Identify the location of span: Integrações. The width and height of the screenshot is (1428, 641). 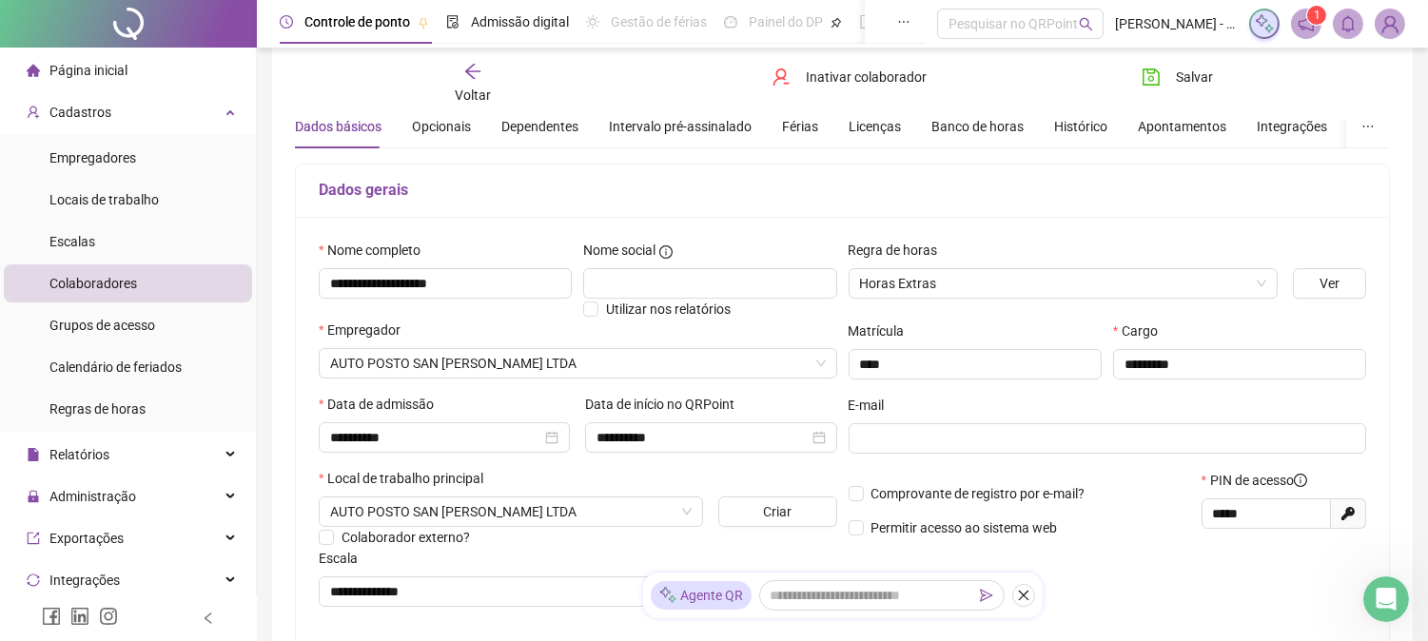
(85, 580).